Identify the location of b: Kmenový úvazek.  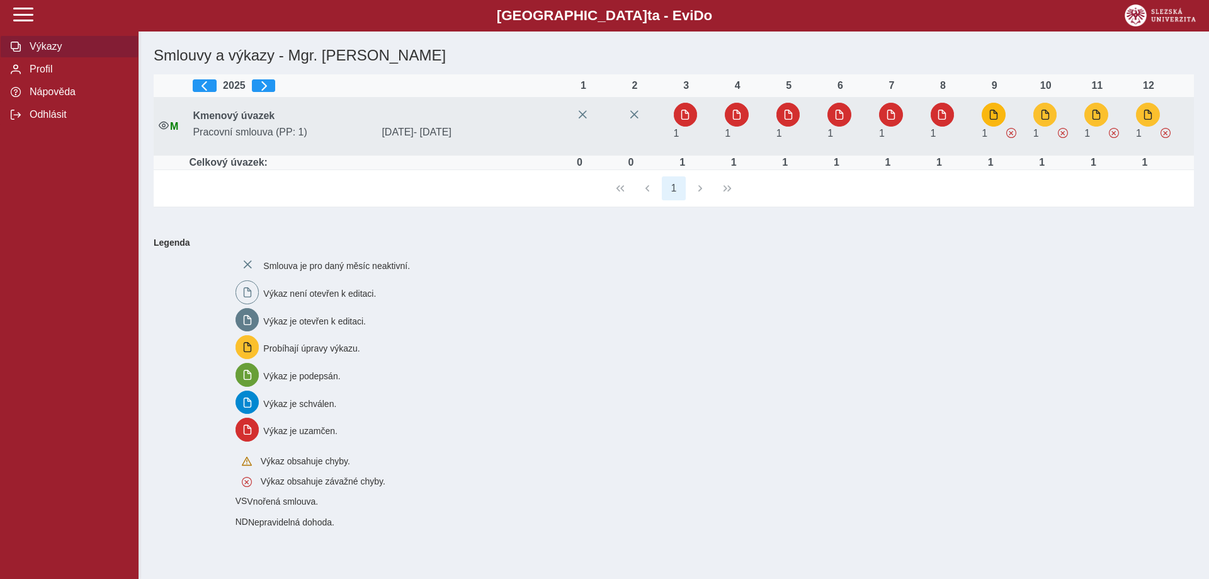
(234, 115).